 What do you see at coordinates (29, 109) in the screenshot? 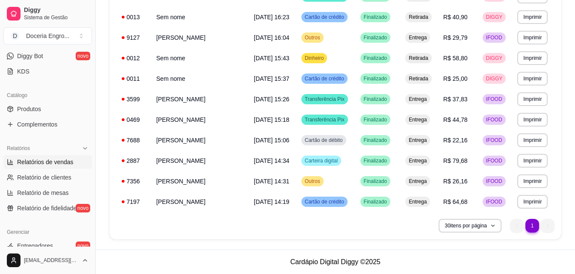
I see `span: Produtos` at bounding box center [29, 109].